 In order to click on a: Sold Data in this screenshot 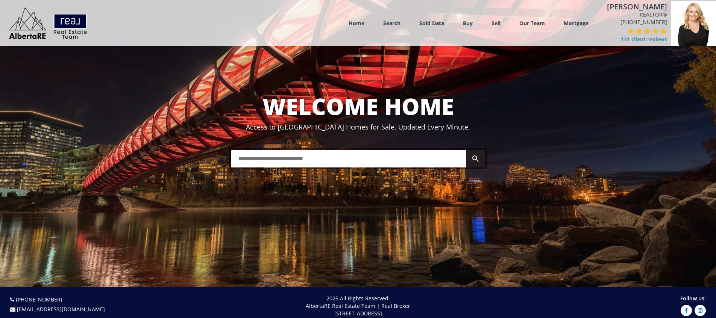, I will do `click(432, 23)`.